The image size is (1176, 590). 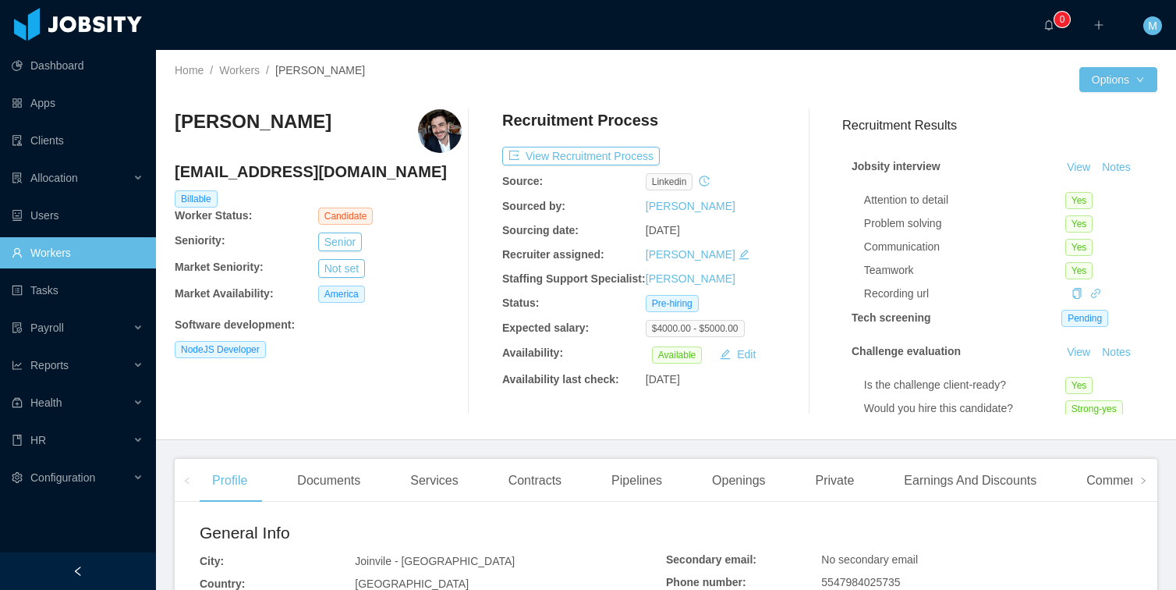 I want to click on b: Software development :, so click(x=235, y=325).